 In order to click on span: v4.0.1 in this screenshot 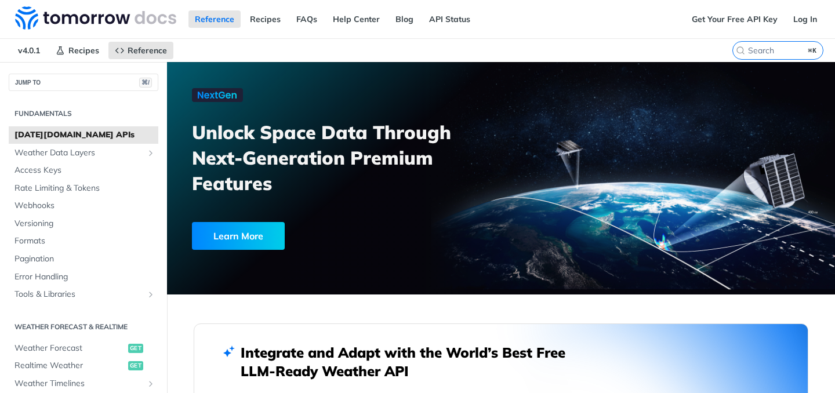, I will do `click(29, 50)`.